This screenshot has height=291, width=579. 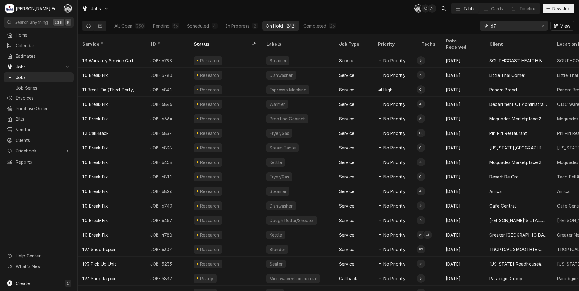 What do you see at coordinates (421, 250) in the screenshot?
I see `div: PS` at bounding box center [421, 250].